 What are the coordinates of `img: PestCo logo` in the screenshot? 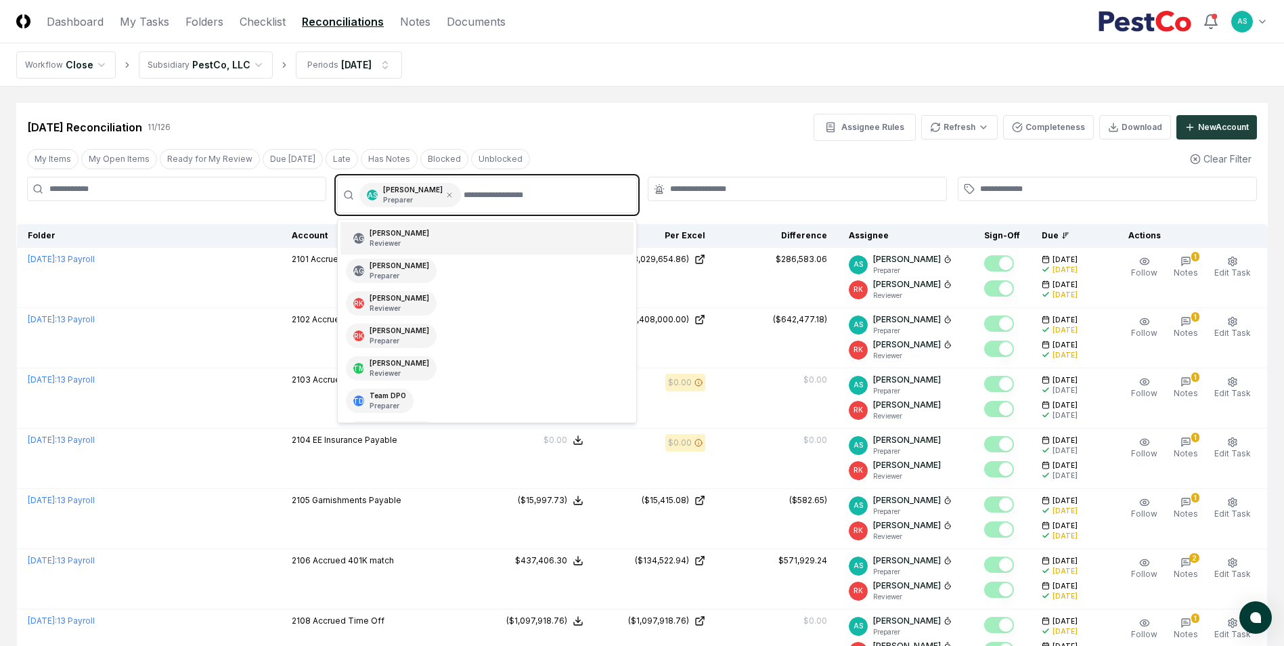 It's located at (1144, 22).